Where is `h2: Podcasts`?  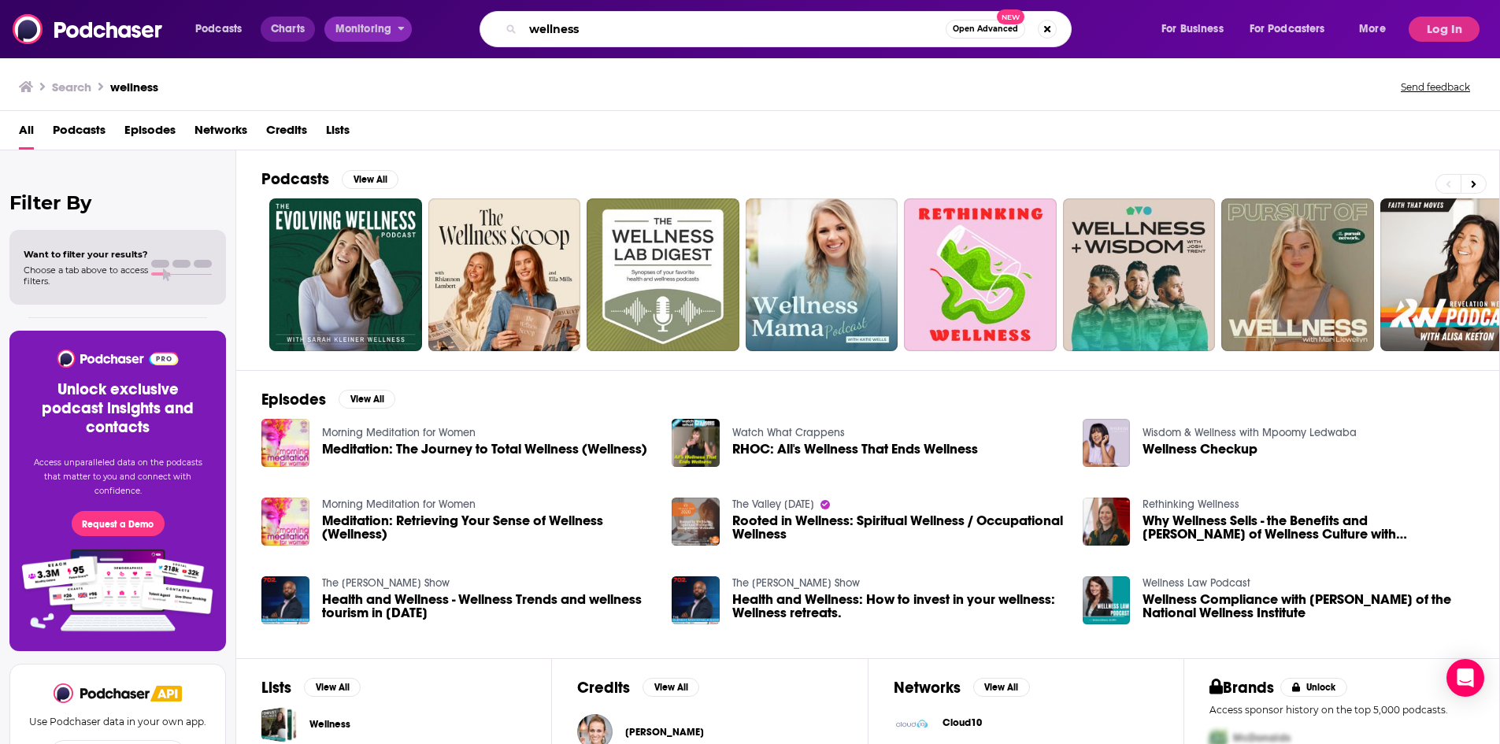
h2: Podcasts is located at coordinates (295, 179).